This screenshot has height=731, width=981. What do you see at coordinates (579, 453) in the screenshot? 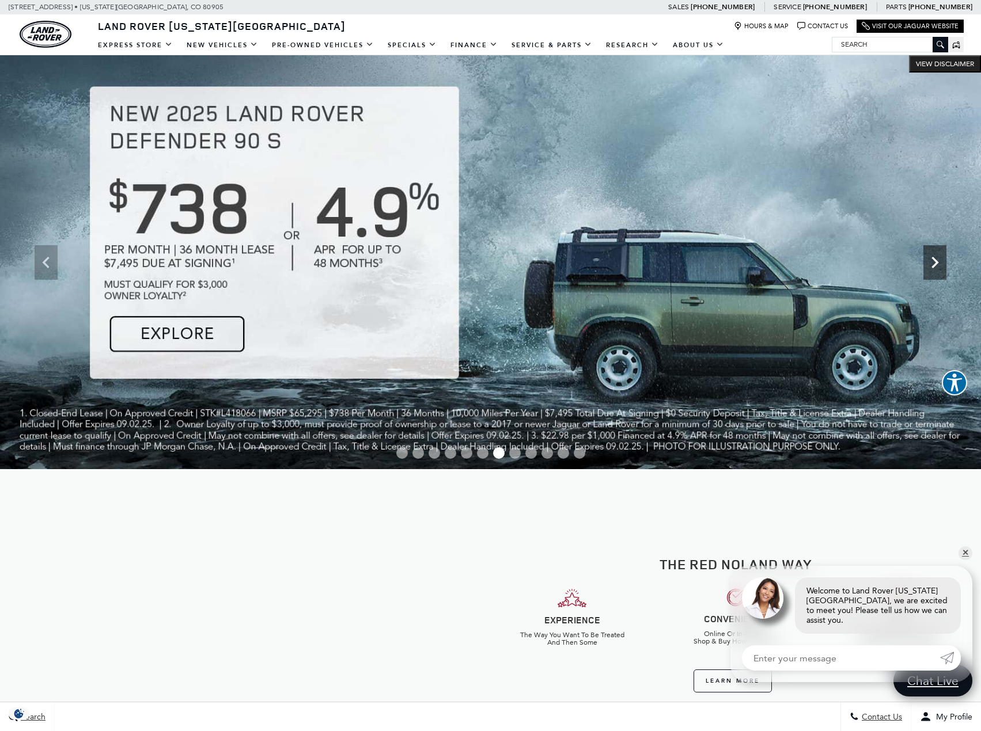
I see `span: Go to slide 12` at bounding box center [579, 453].